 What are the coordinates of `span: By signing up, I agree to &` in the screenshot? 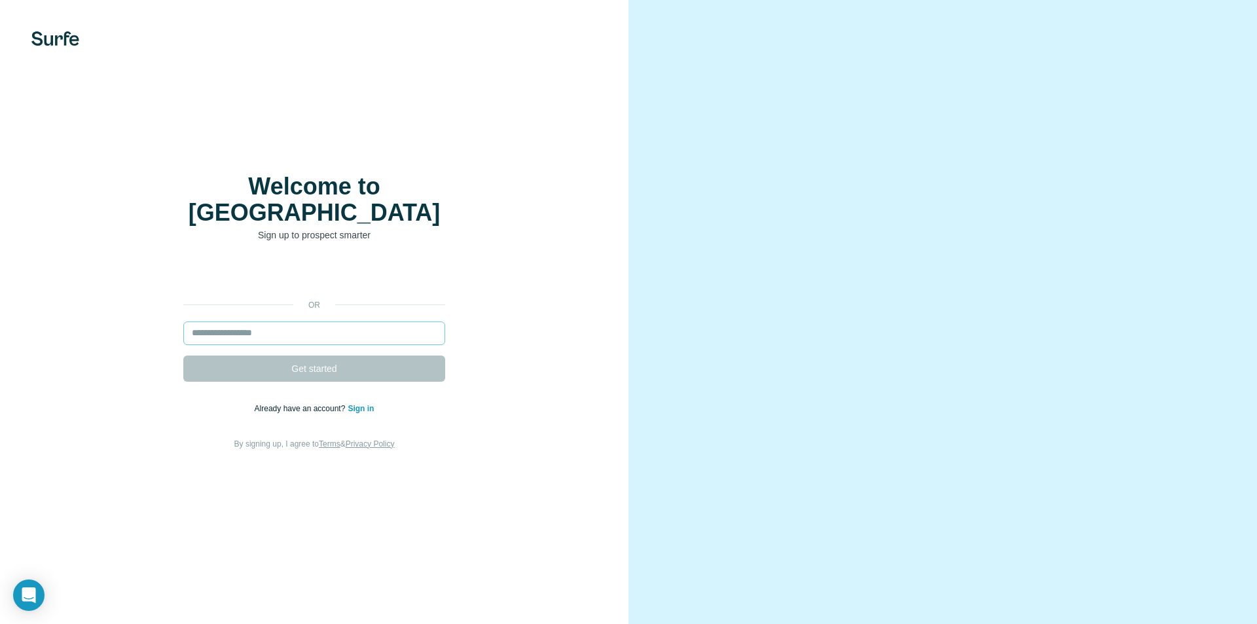 It's located at (314, 444).